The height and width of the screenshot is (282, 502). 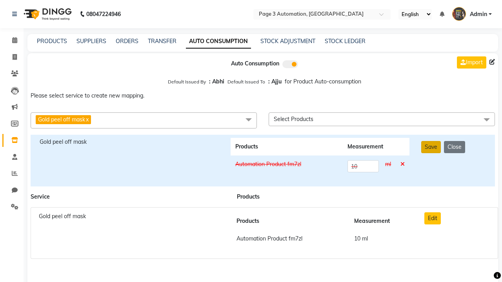 What do you see at coordinates (275, 82) in the screenshot?
I see `b: : Ajju` at bounding box center [275, 82].